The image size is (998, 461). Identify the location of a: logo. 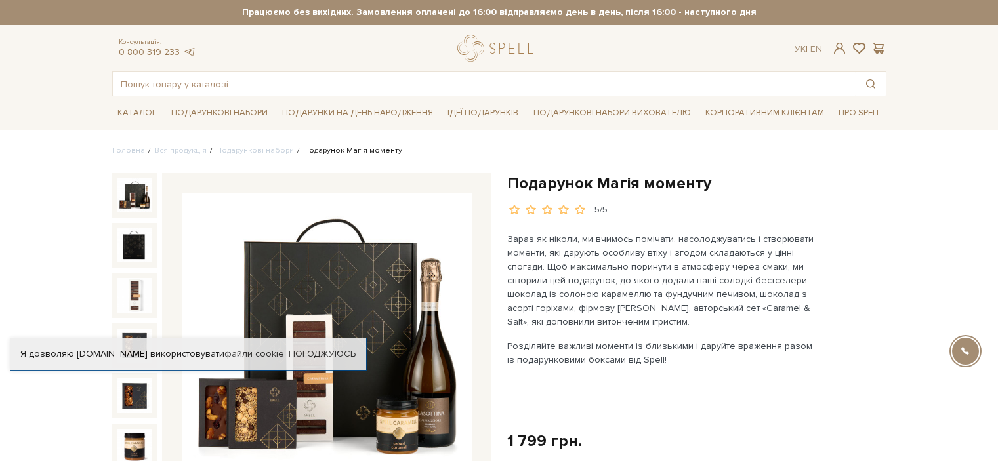
(498, 48).